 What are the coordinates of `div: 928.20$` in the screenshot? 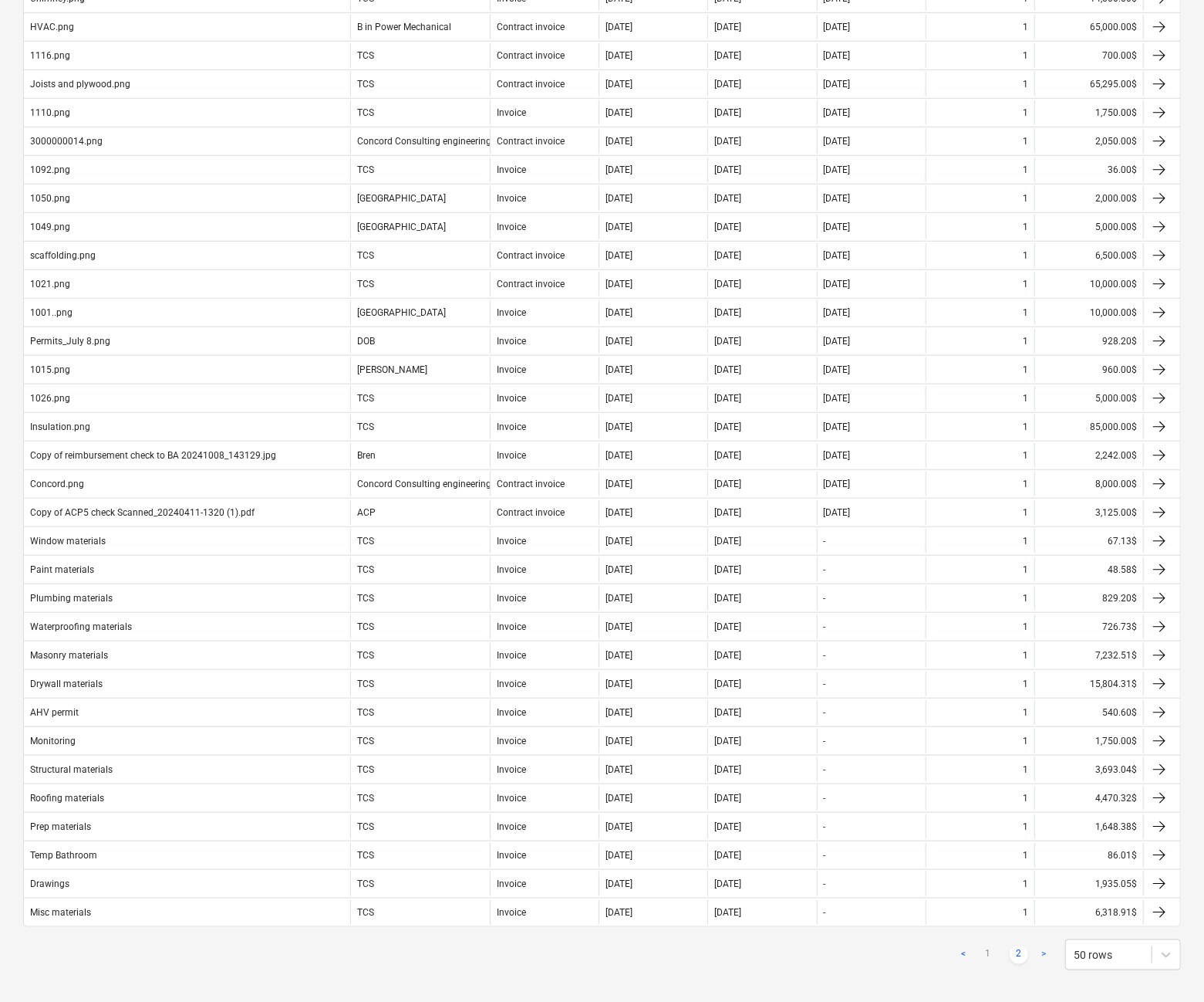 It's located at (1089, 341).